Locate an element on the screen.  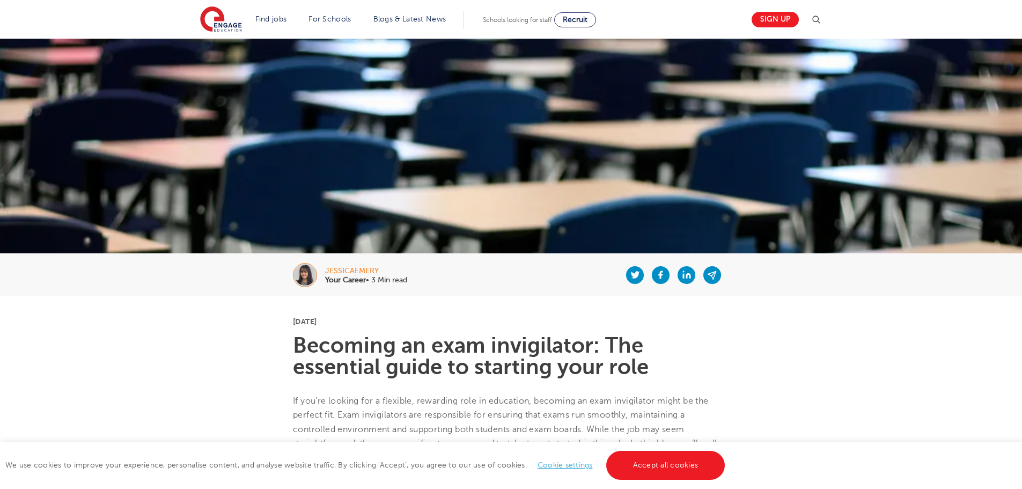
a: Blogs & Latest News is located at coordinates (410, 19).